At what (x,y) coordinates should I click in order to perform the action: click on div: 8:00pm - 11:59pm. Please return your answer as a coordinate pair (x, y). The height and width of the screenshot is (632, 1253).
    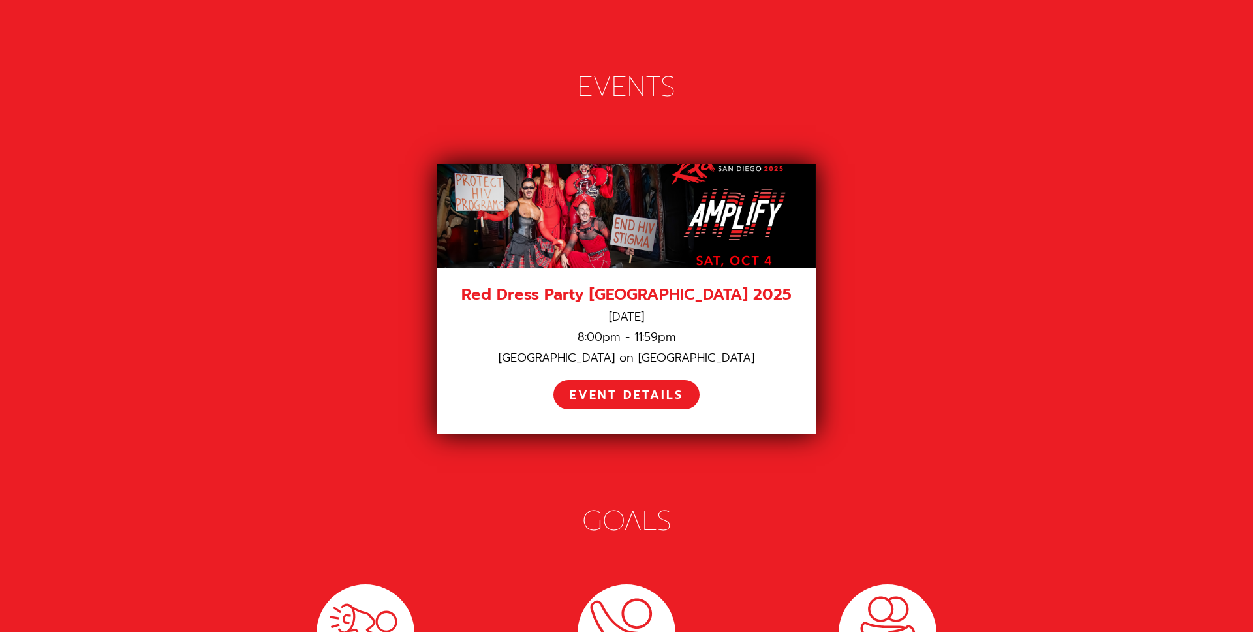
    Looking at the image, I should click on (627, 337).